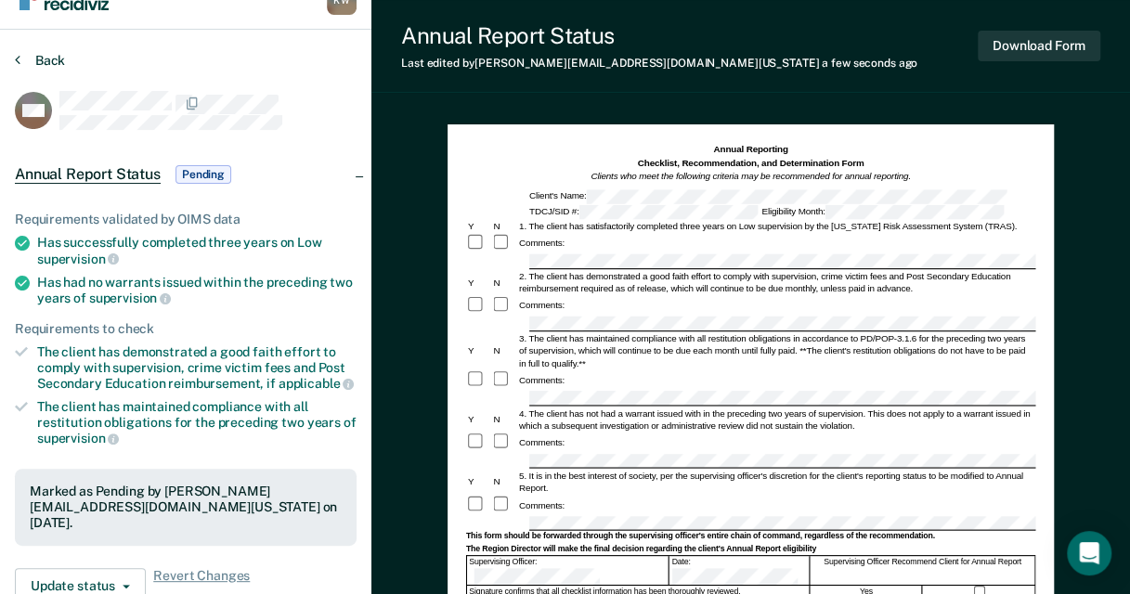 The image size is (1130, 594). Describe the element at coordinates (197, 368) in the screenshot. I see `div: The client has demonstrated a good faith effort to comply with supervision, crime victim fees and...` at that location.